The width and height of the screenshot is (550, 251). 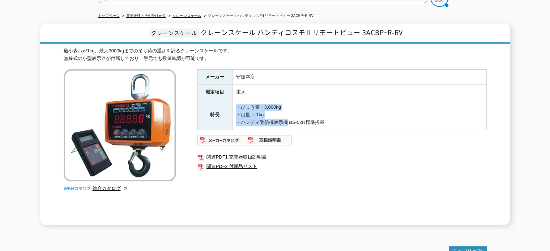 I want to click on td: 重さ, so click(x=359, y=93).